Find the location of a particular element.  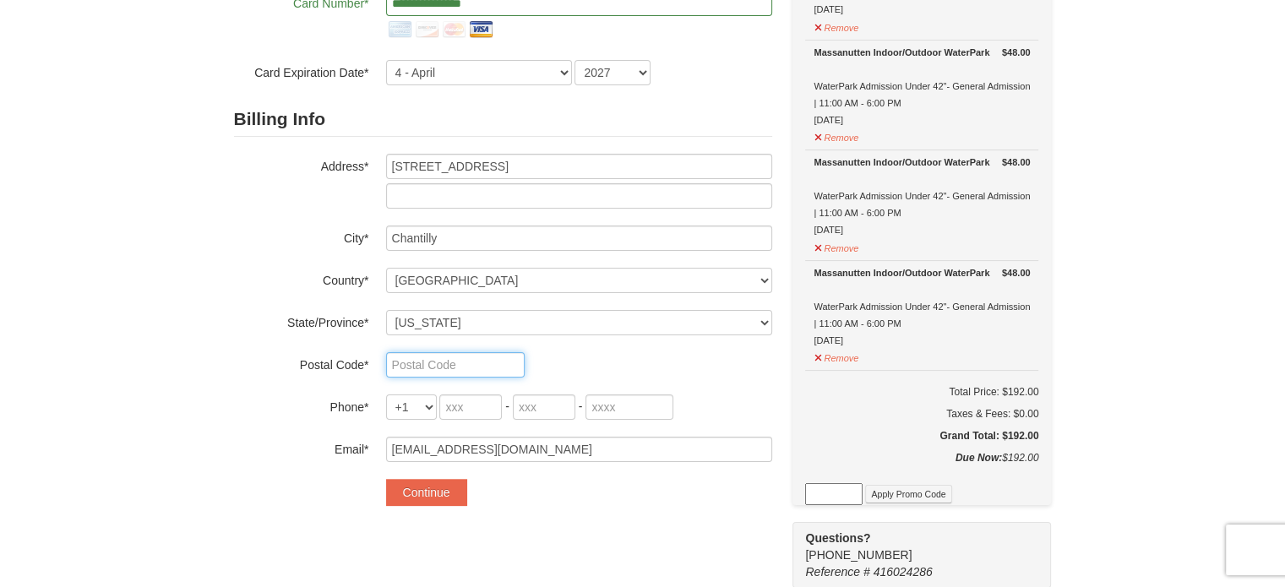

strong: Questions? is located at coordinates (838, 538).